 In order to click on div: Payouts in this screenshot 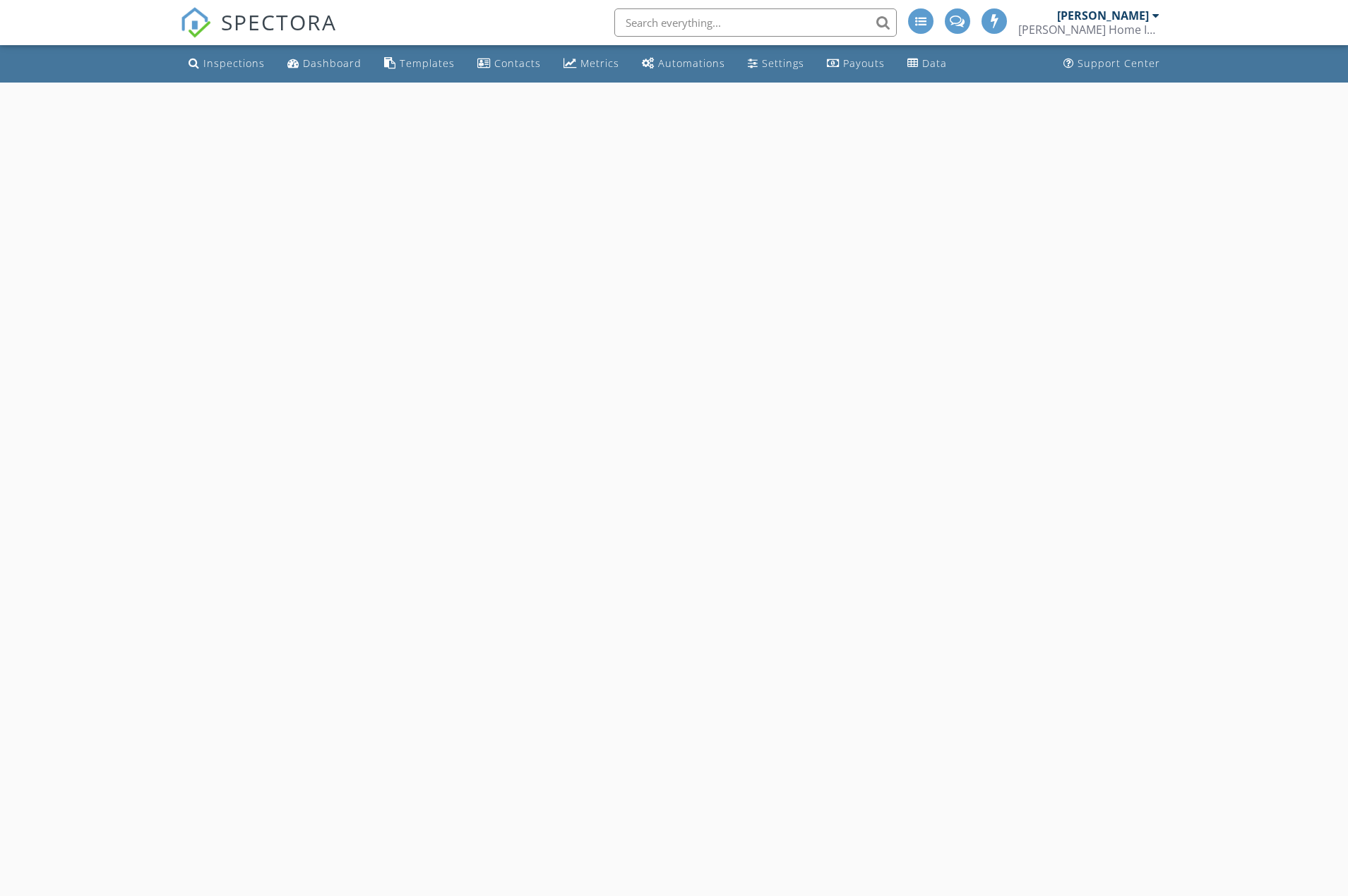, I will do `click(863, 63)`.